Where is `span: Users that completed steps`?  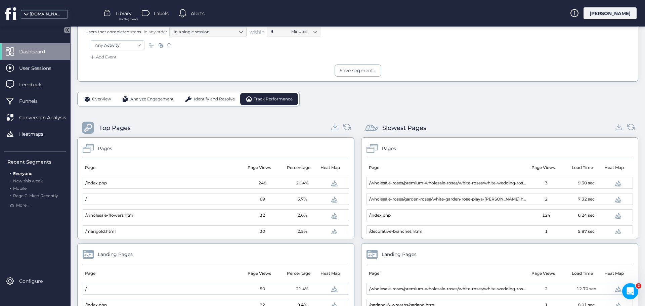 span: Users that completed steps is located at coordinates (113, 32).